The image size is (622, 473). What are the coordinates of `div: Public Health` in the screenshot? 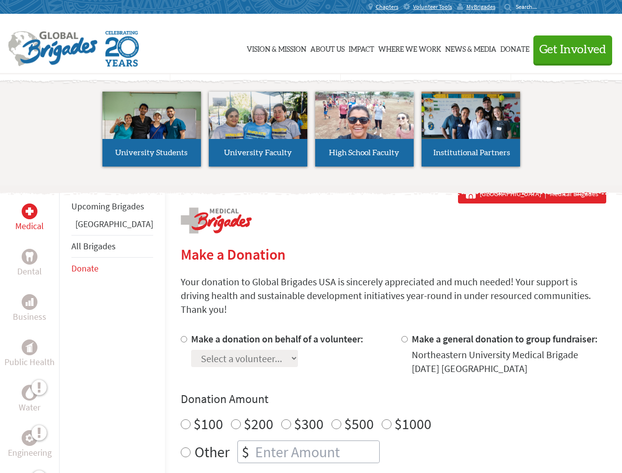 It's located at (30, 347).